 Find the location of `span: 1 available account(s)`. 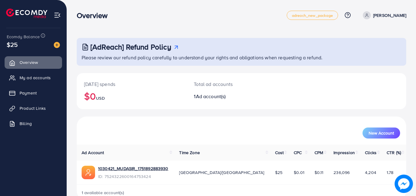

span: 1 available account(s) is located at coordinates (103, 193).